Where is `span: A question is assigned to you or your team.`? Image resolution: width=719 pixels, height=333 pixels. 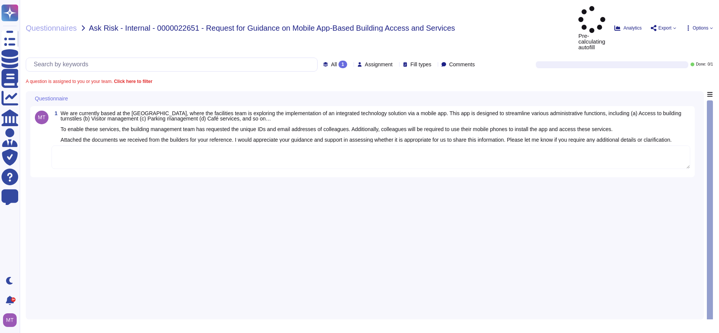 span: A question is assigned to you or your team. is located at coordinates (89, 81).